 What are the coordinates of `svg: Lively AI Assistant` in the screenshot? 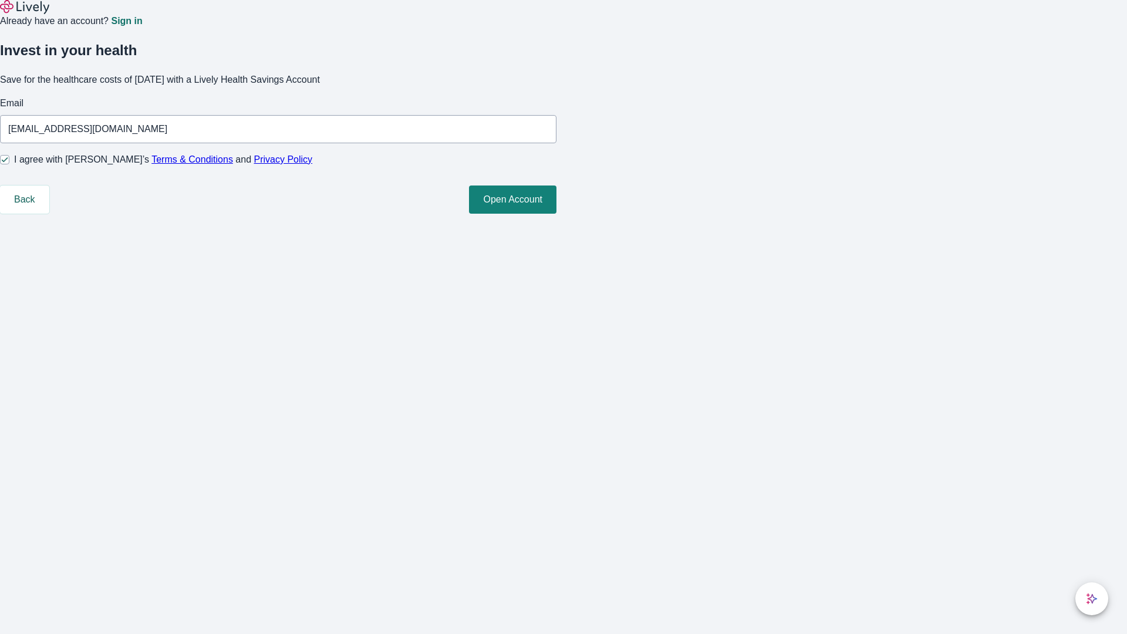 It's located at (1092, 599).